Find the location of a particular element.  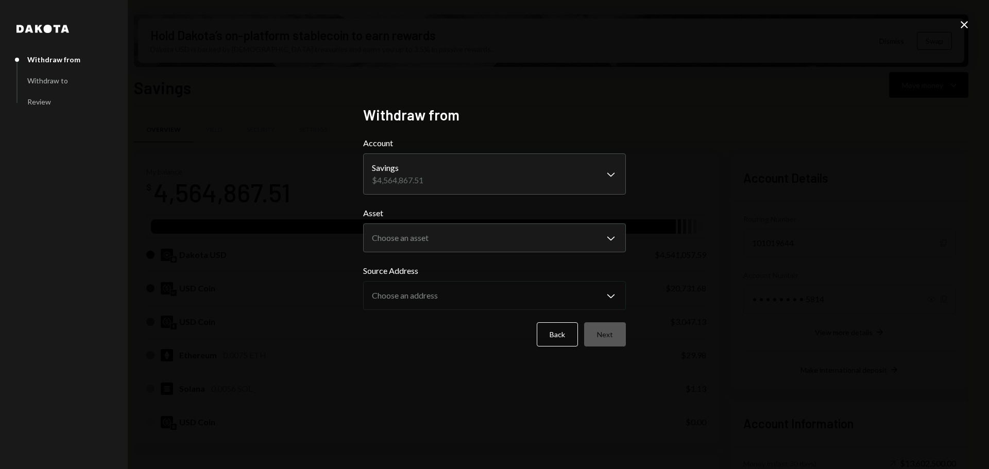

div: Withdraw from is located at coordinates (54, 59).